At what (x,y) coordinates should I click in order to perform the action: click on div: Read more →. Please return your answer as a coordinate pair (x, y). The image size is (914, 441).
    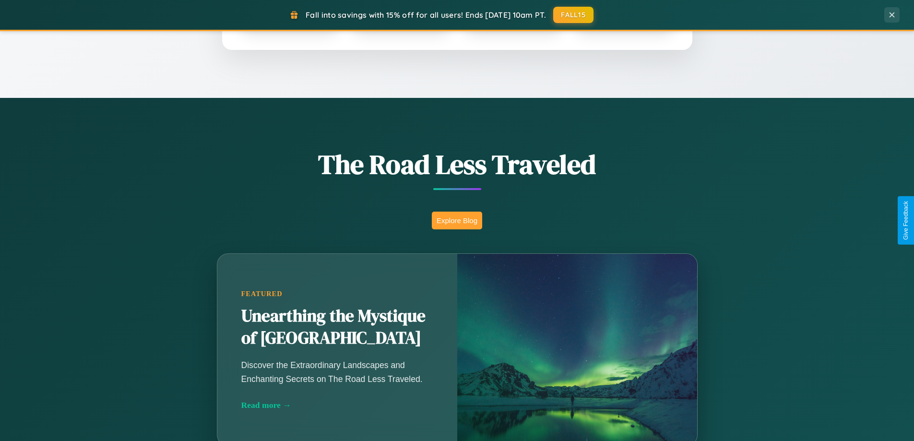
    Looking at the image, I should click on (337, 405).